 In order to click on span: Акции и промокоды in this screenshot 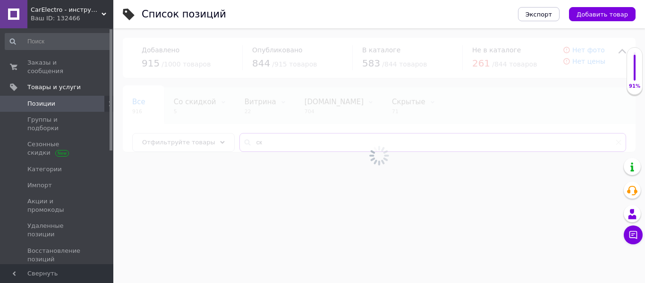, I will do `click(57, 206)`.